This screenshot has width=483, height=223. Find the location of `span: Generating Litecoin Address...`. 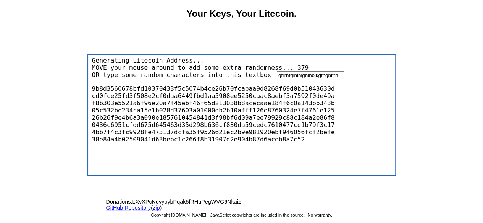

span: Generating Litecoin Address... is located at coordinates (148, 60).